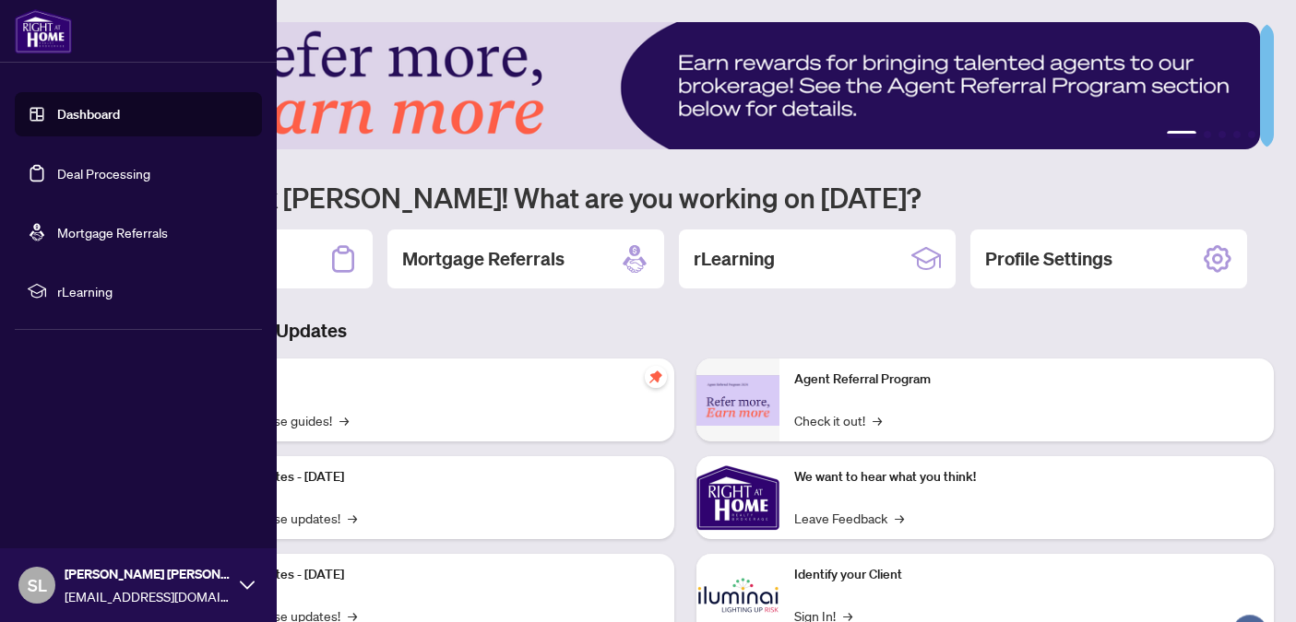 This screenshot has width=1296, height=622. Describe the element at coordinates (37, 586) in the screenshot. I see `span: SL` at that location.